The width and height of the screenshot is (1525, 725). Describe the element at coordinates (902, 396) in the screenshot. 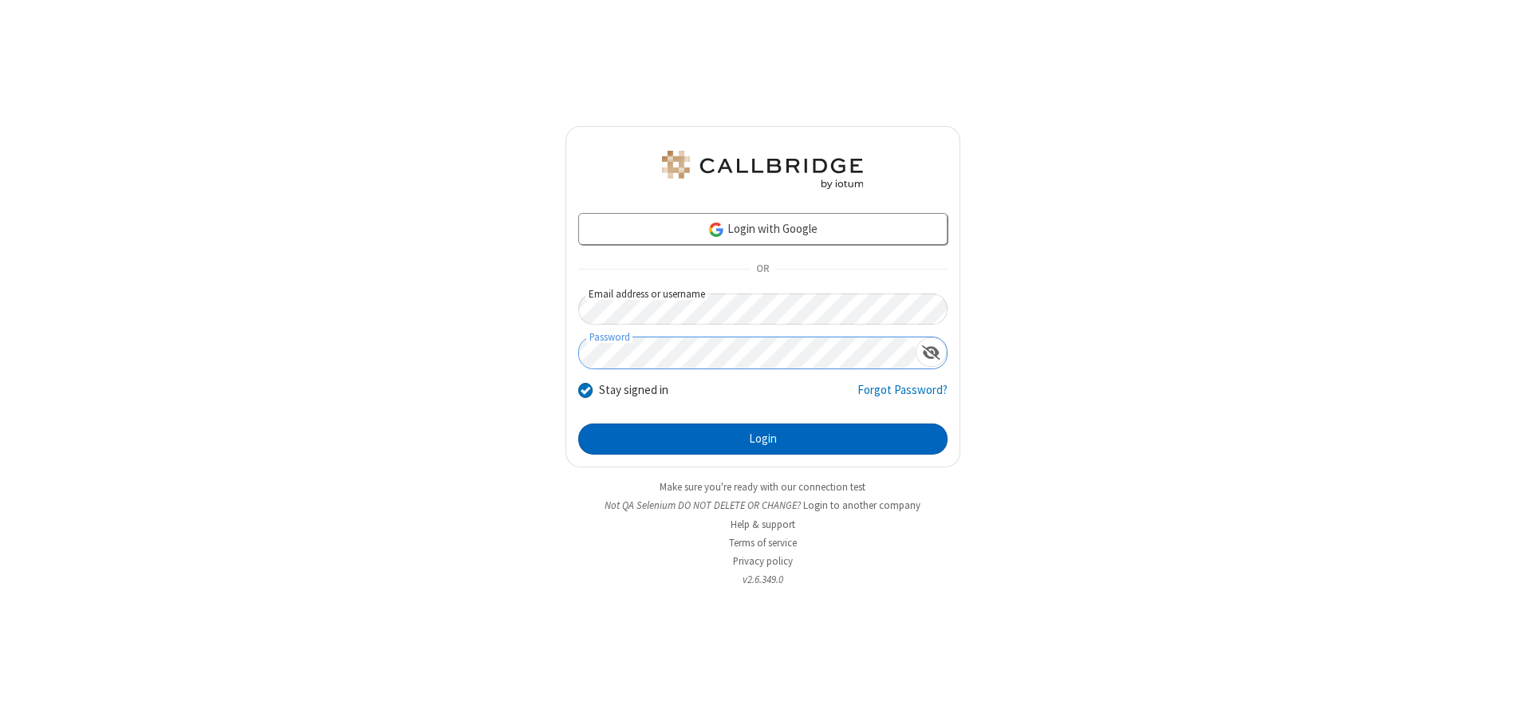

I see `a: Forgot Password?` at that location.